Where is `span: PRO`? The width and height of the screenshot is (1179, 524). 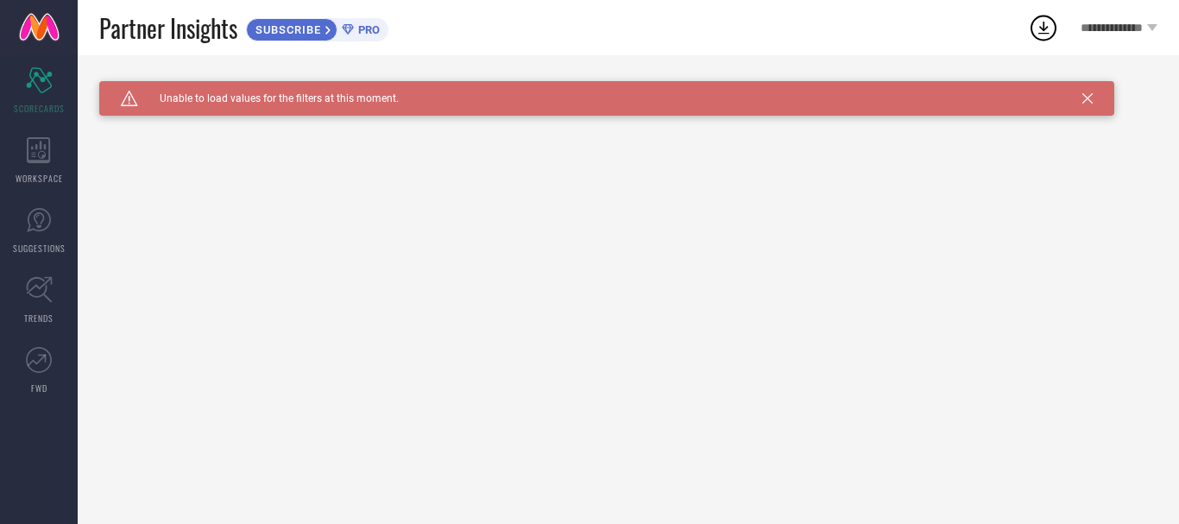
span: PRO is located at coordinates (367, 29).